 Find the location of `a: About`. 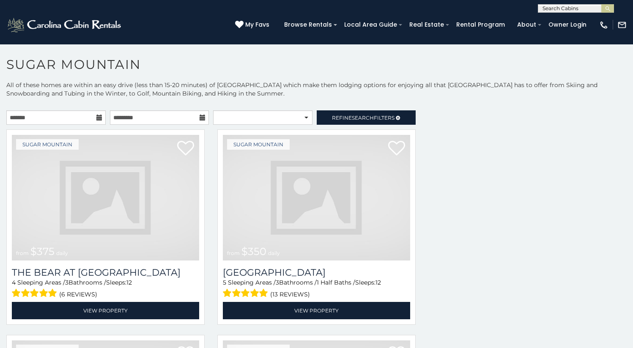

a: About is located at coordinates (526, 25).